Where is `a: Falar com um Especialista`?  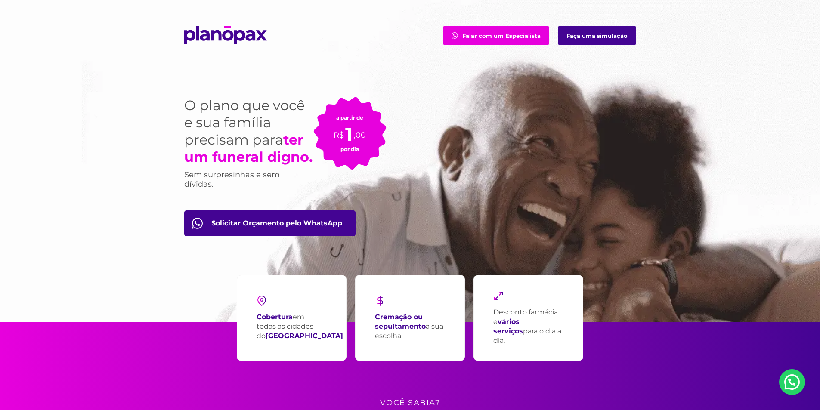 a: Falar com um Especialista is located at coordinates (496, 35).